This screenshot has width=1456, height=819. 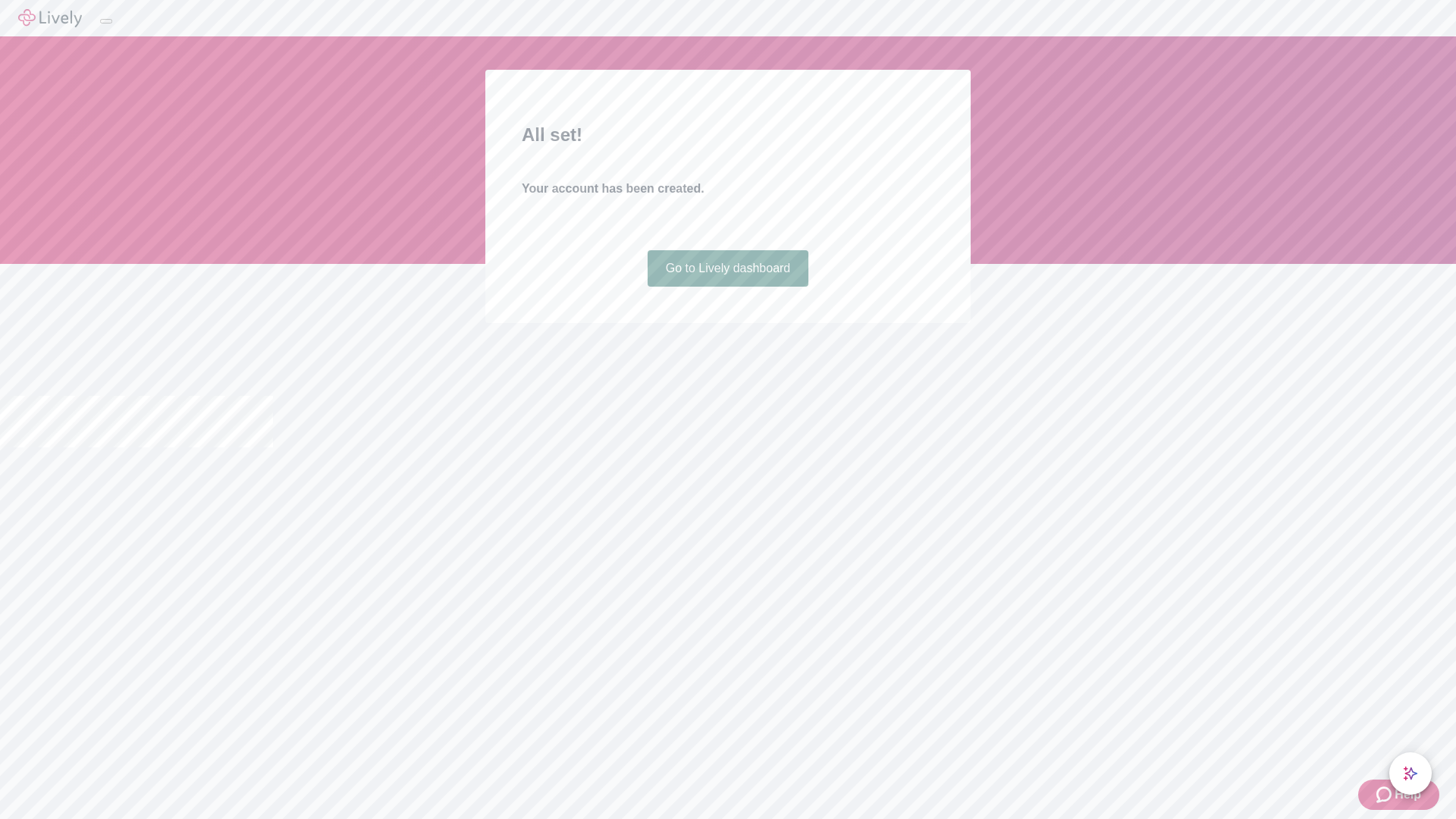 What do you see at coordinates (1398, 795) in the screenshot?
I see `button: Zendesk support iconHelp` at bounding box center [1398, 795].